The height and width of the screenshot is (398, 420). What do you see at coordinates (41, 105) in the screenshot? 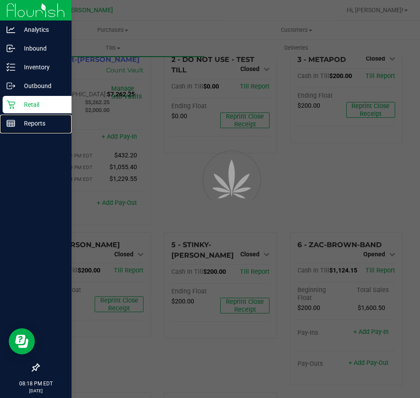
I see `p: Retail` at bounding box center [41, 105].